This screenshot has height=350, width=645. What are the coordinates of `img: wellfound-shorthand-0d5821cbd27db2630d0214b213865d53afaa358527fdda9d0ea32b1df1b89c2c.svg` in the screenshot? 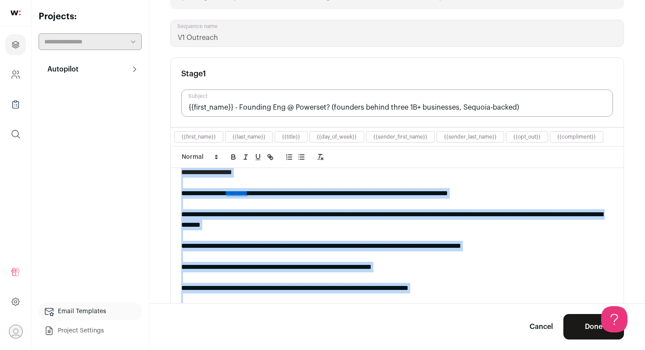 It's located at (15, 13).